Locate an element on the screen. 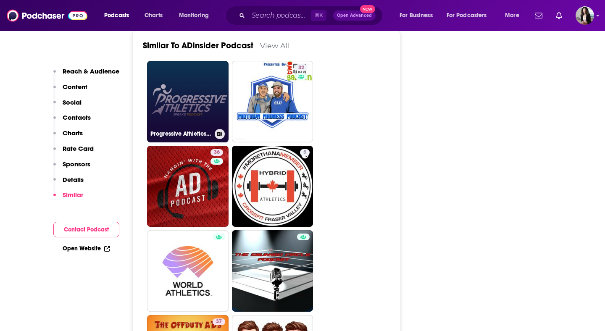 This screenshot has width=605, height=331. input: Search podcasts, credits, & more... is located at coordinates (279, 16).